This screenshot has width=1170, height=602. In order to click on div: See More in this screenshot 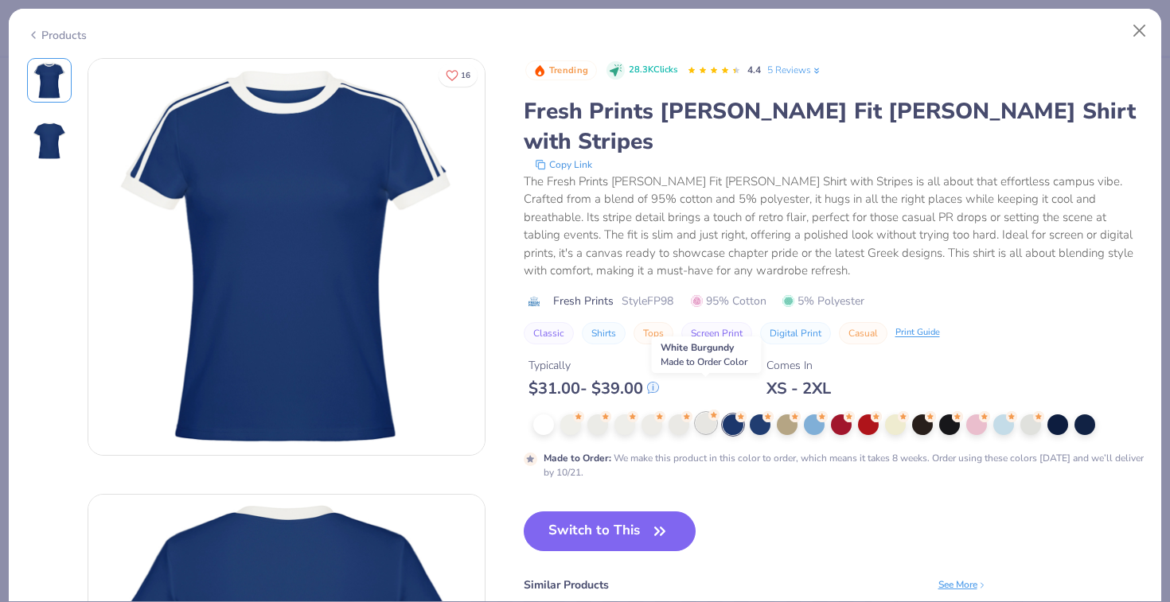, I will do `click(962, 585)`.